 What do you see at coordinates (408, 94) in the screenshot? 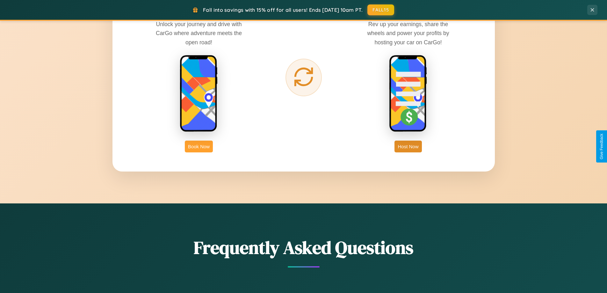
I see `img: host phone` at bounding box center [408, 94].